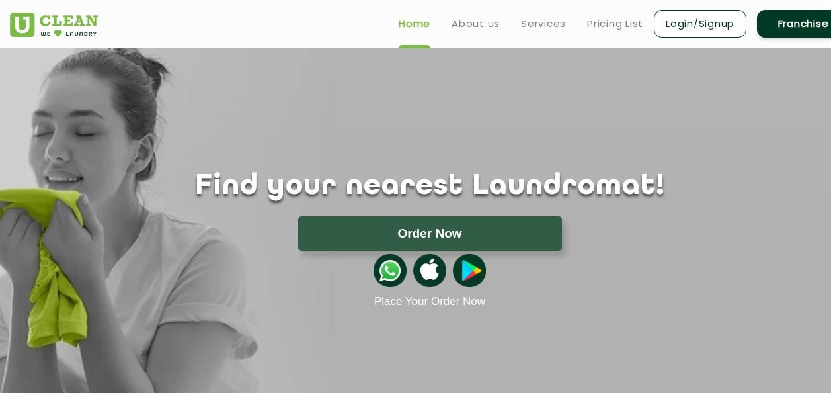  I want to click on img: UClean Laundry and Dry Cleaning, so click(54, 24).